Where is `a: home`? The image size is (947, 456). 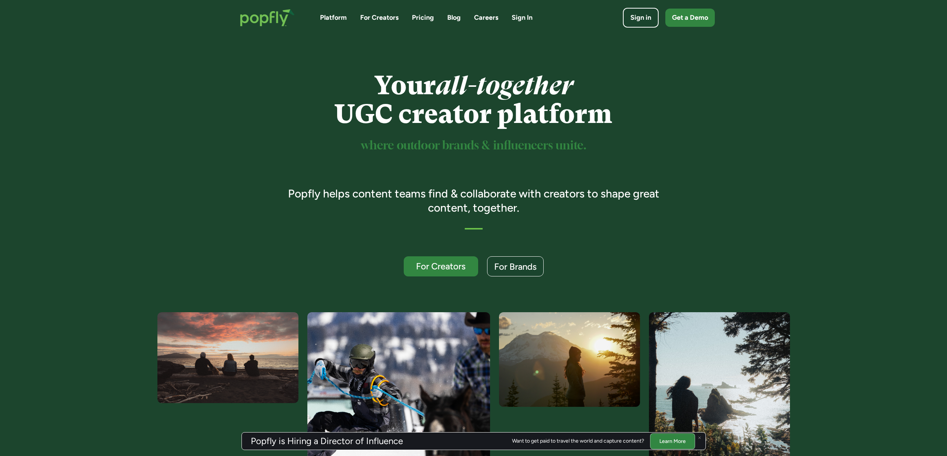 a: home is located at coordinates (267, 17).